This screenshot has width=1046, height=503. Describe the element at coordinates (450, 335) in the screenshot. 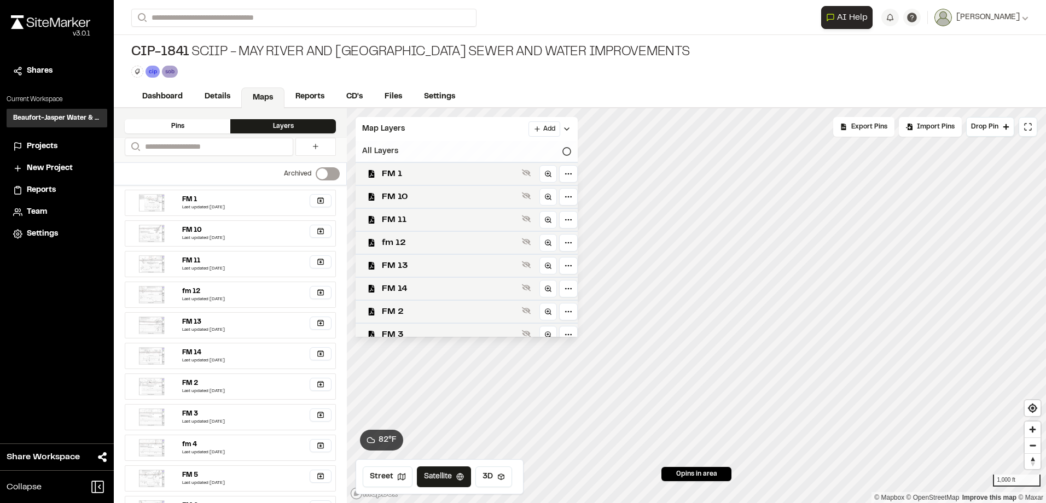

I see `span: FM 3` at that location.